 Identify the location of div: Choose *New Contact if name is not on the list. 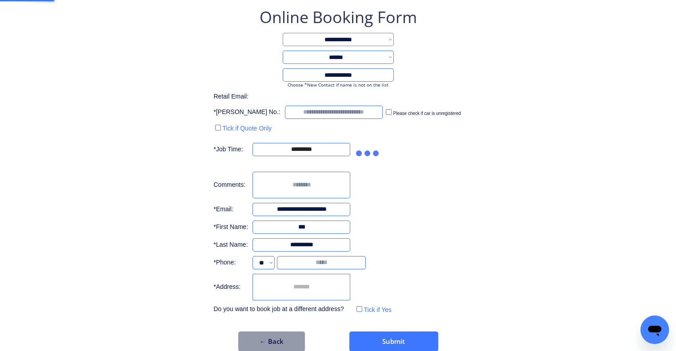
(338, 85).